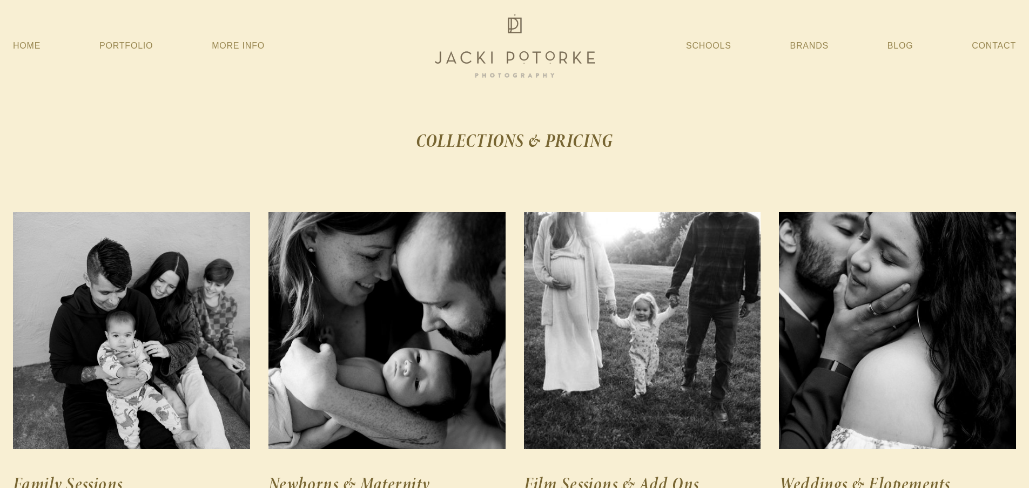  Describe the element at coordinates (709, 46) in the screenshot. I see `a: Schools` at that location.